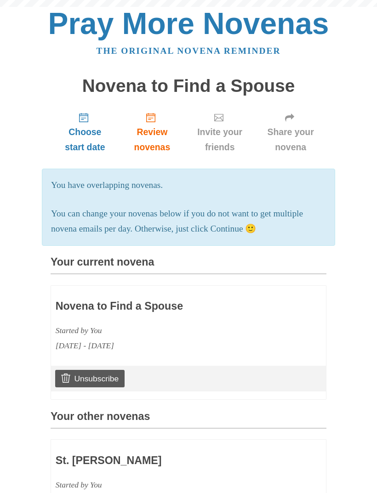  I want to click on p: You have overlapping novenas., so click(188, 185).